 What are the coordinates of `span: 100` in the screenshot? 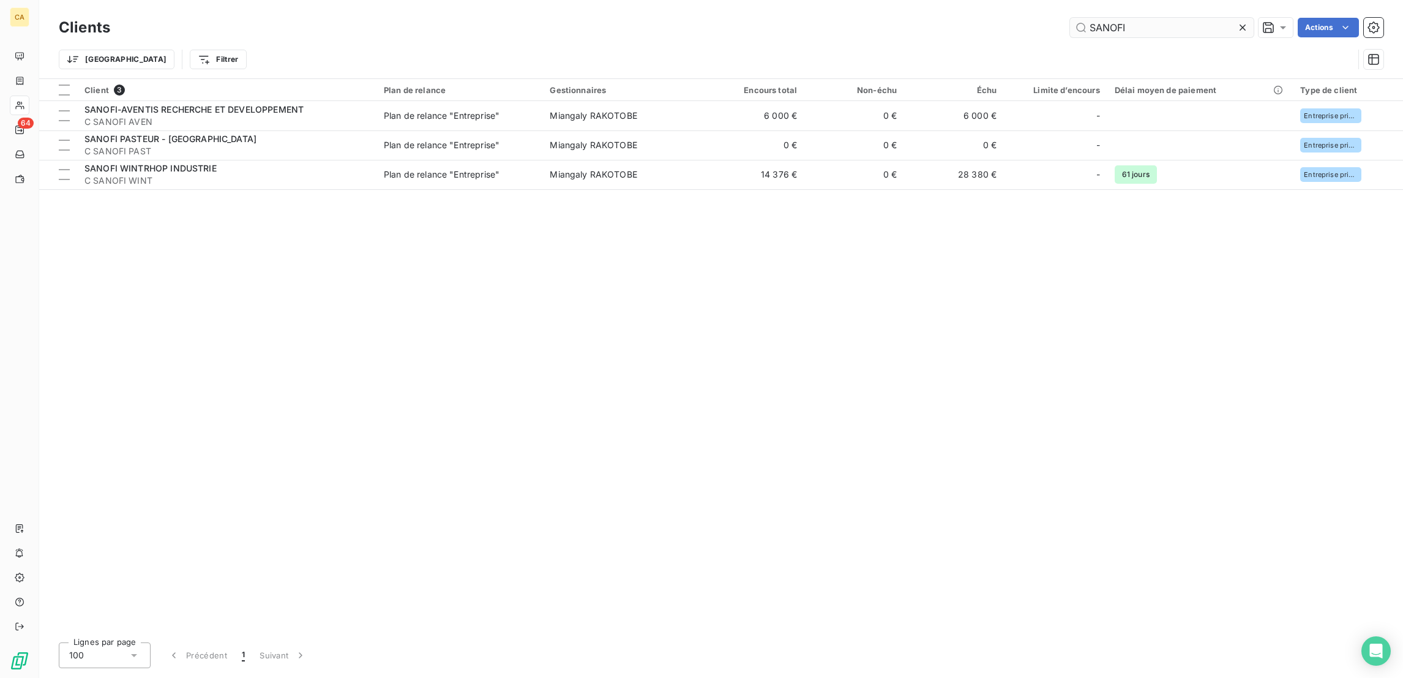 It's located at (77, 655).